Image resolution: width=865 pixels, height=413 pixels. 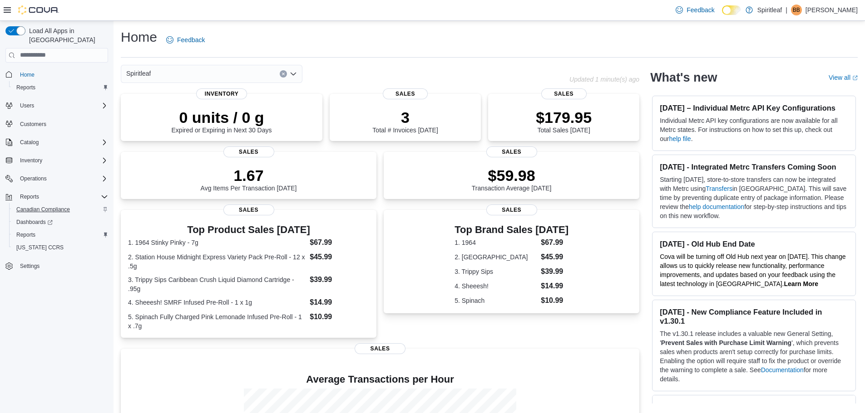 I want to click on span: Dark Mode, so click(x=722, y=15).